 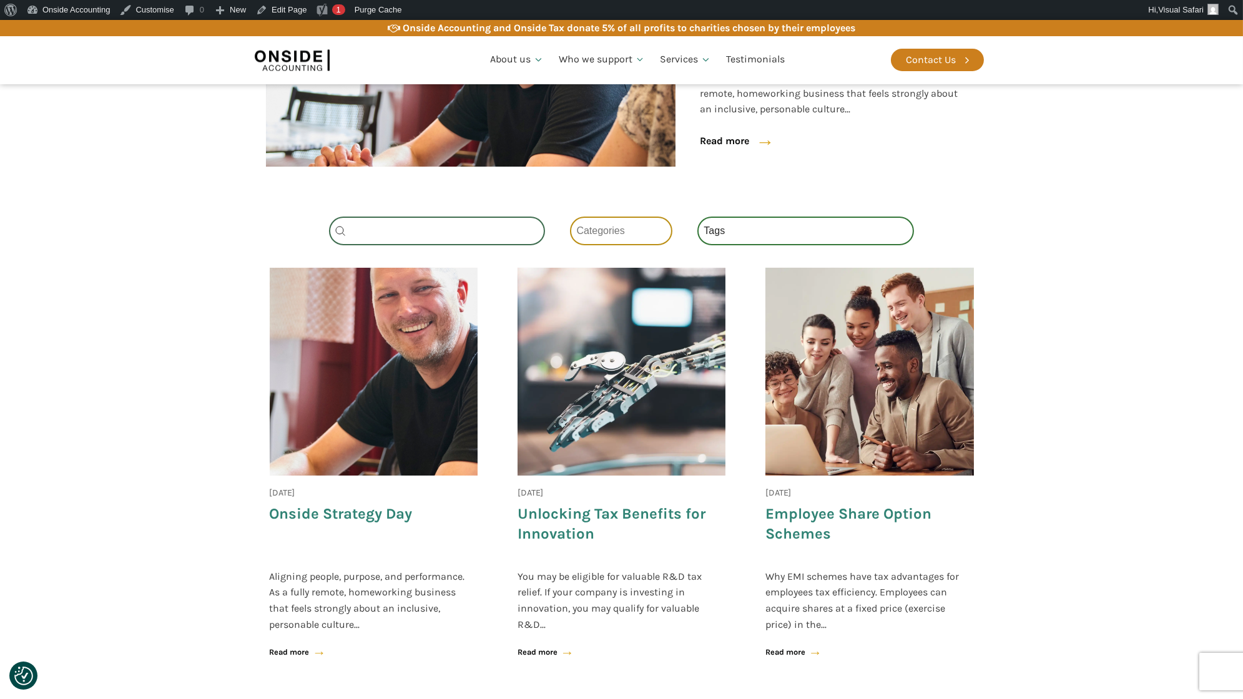 What do you see at coordinates (621, 524) in the screenshot?
I see `a: Unlocking Tax Benefits for Innovation` at bounding box center [621, 524].